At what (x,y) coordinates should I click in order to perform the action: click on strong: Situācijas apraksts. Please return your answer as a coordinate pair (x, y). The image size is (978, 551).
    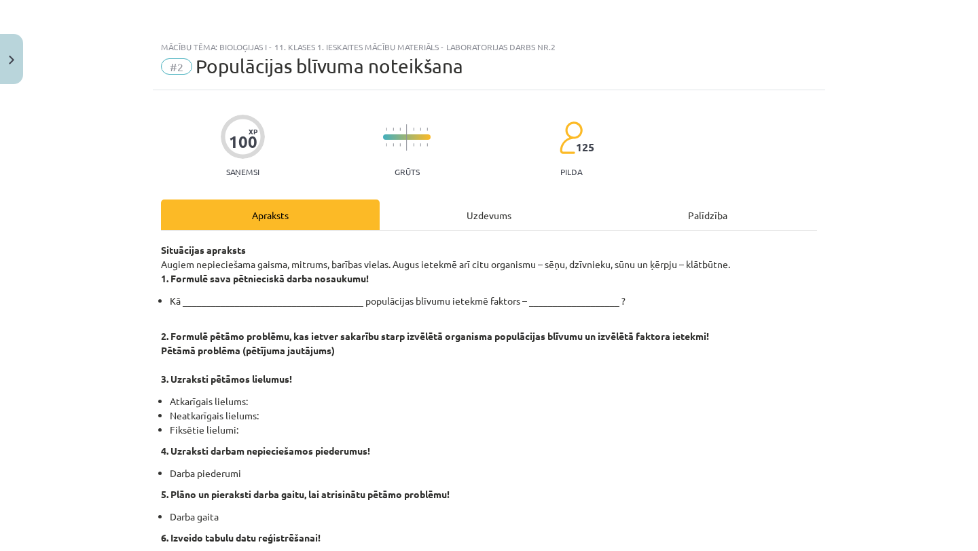
    Looking at the image, I should click on (203, 250).